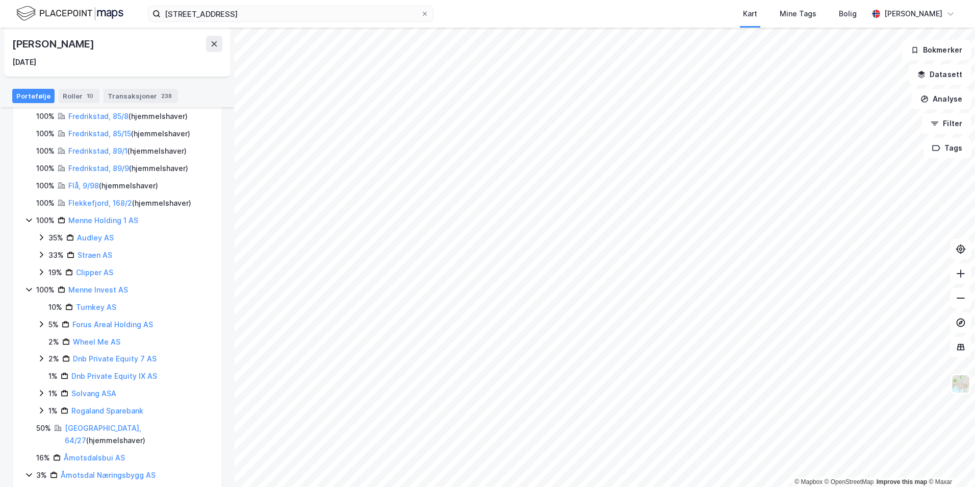  Describe the element at coordinates (43, 428) in the screenshot. I see `div: 50%` at that location.